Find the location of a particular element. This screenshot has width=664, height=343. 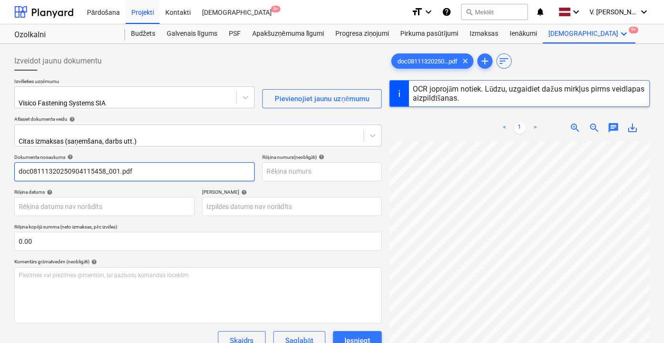

div: Atlasiet dokumenta veidu is located at coordinates (198, 119).